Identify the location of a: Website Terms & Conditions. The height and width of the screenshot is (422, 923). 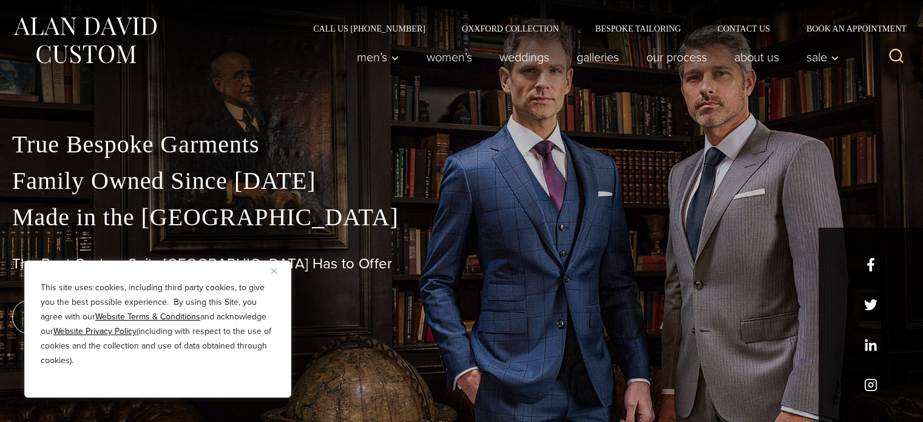
(147, 316).